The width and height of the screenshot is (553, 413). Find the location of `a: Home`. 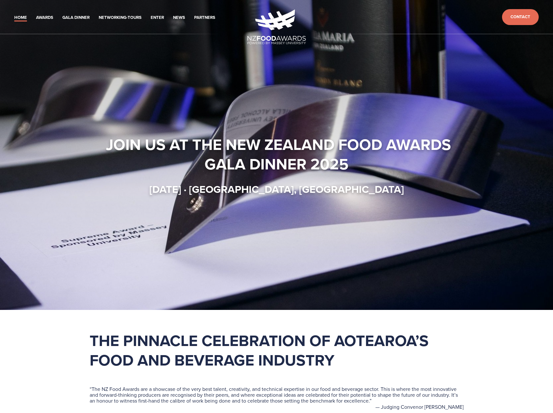

a: Home is located at coordinates (20, 18).